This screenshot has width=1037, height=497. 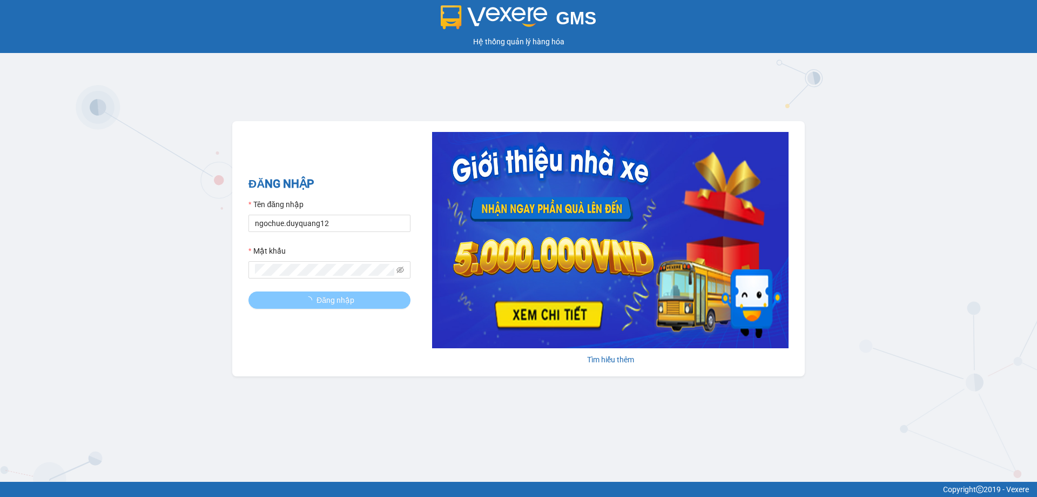 What do you see at coordinates (325, 270) in the screenshot?
I see `input: Mật khẩu` at bounding box center [325, 270].